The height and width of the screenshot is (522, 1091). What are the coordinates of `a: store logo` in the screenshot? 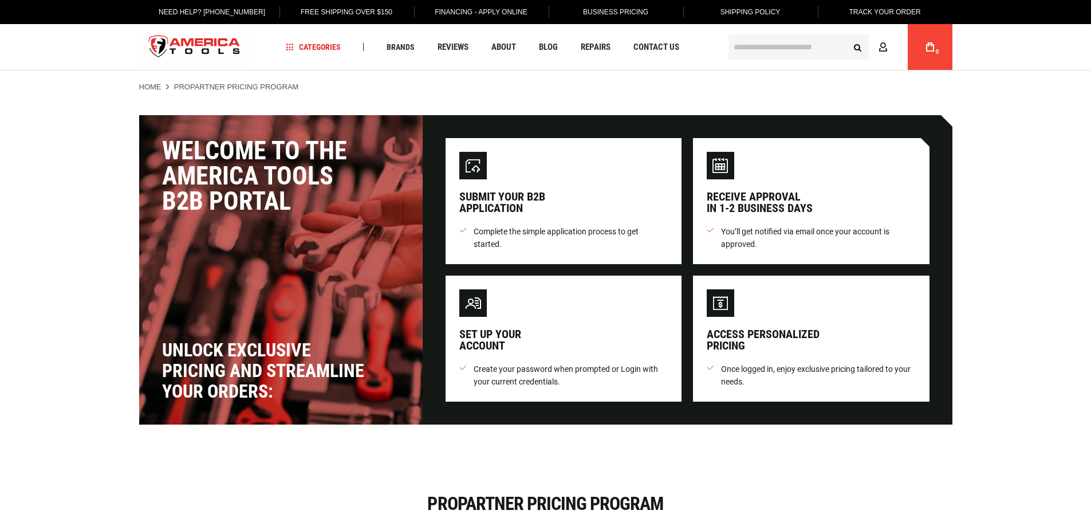 It's located at (195, 47).